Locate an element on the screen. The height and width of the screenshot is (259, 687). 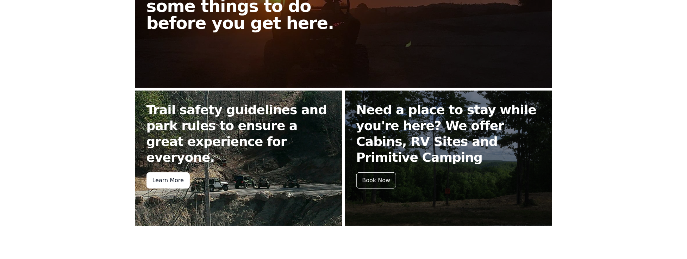
h2: Trail safety guidelines and park rules to ensure a great experience for everyone. is located at coordinates (239, 133).